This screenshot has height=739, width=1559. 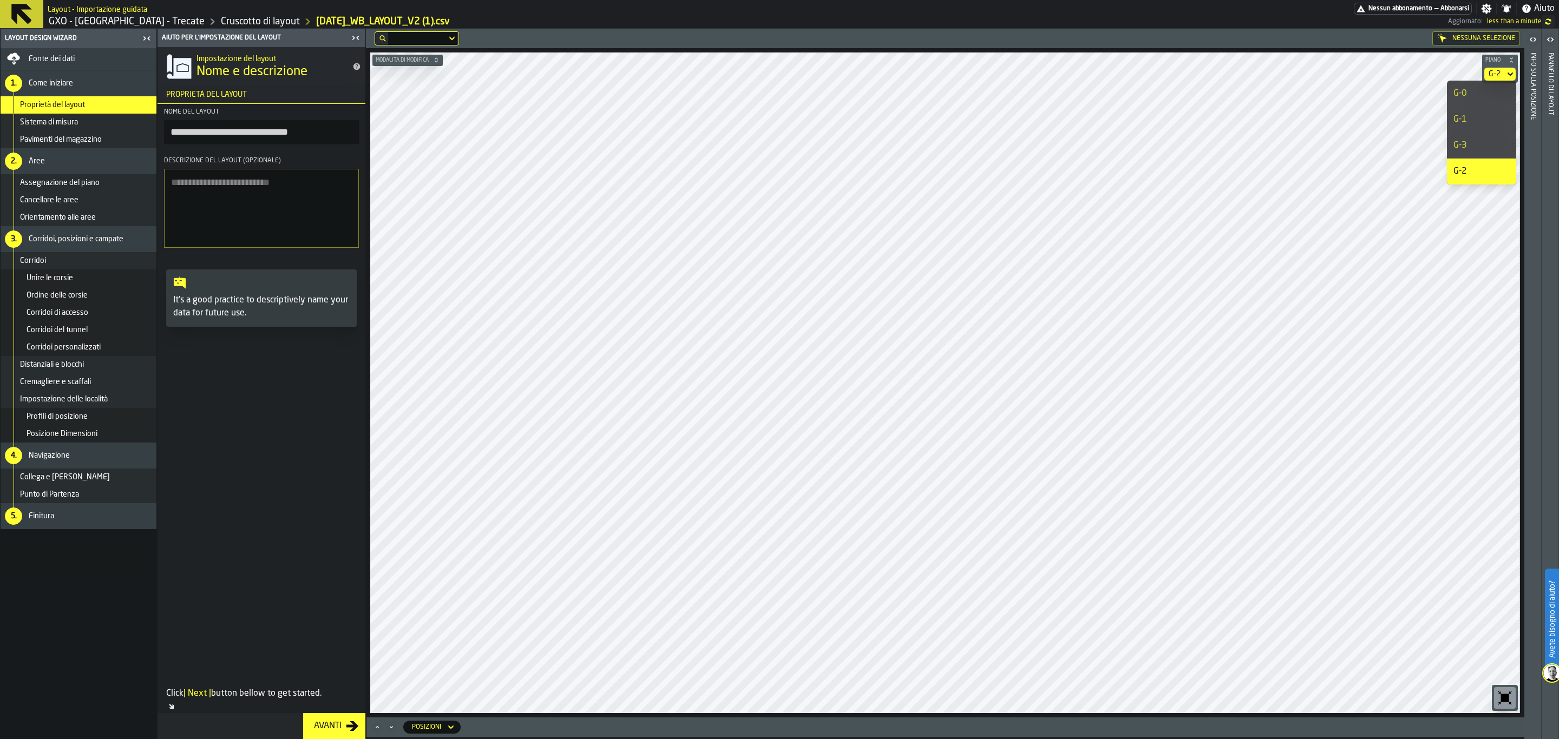 What do you see at coordinates (197, 694) in the screenshot?
I see `span: | Next |` at bounding box center [197, 694].